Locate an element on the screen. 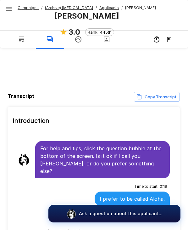  p: I prefer to be called Aloha. is located at coordinates (132, 198).